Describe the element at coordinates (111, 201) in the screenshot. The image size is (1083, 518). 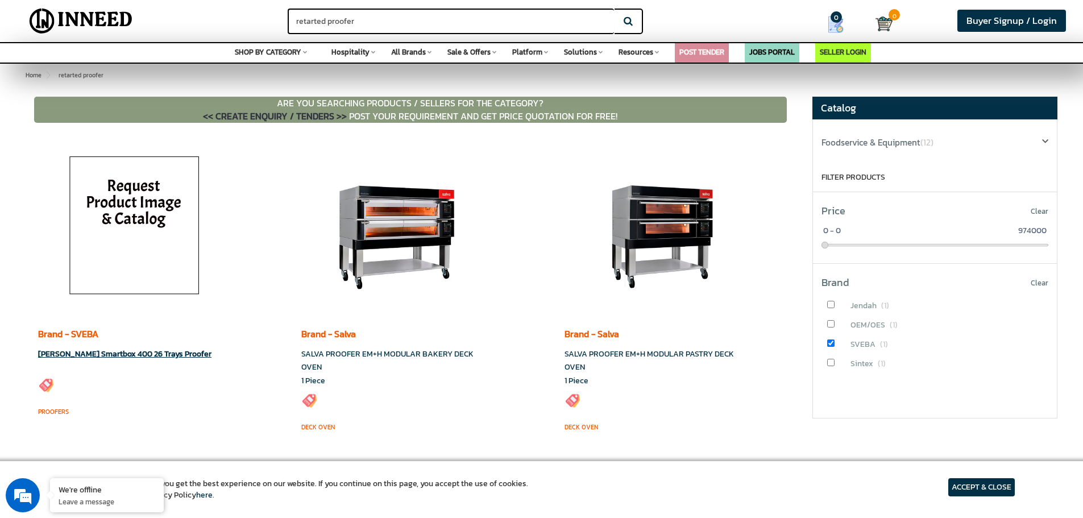
I see `span: We are offline. Please leave us a message.` at that location.